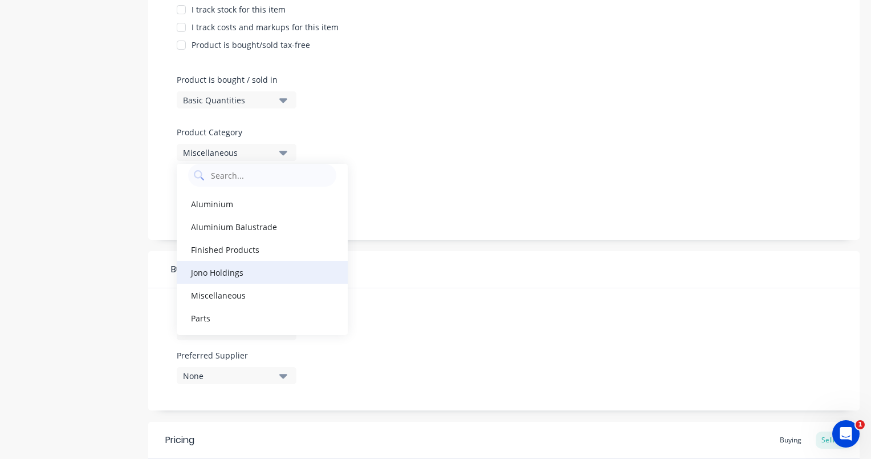 The height and width of the screenshot is (459, 871). What do you see at coordinates (237, 355) in the screenshot?
I see `label: Preferred Supplier` at bounding box center [237, 355].